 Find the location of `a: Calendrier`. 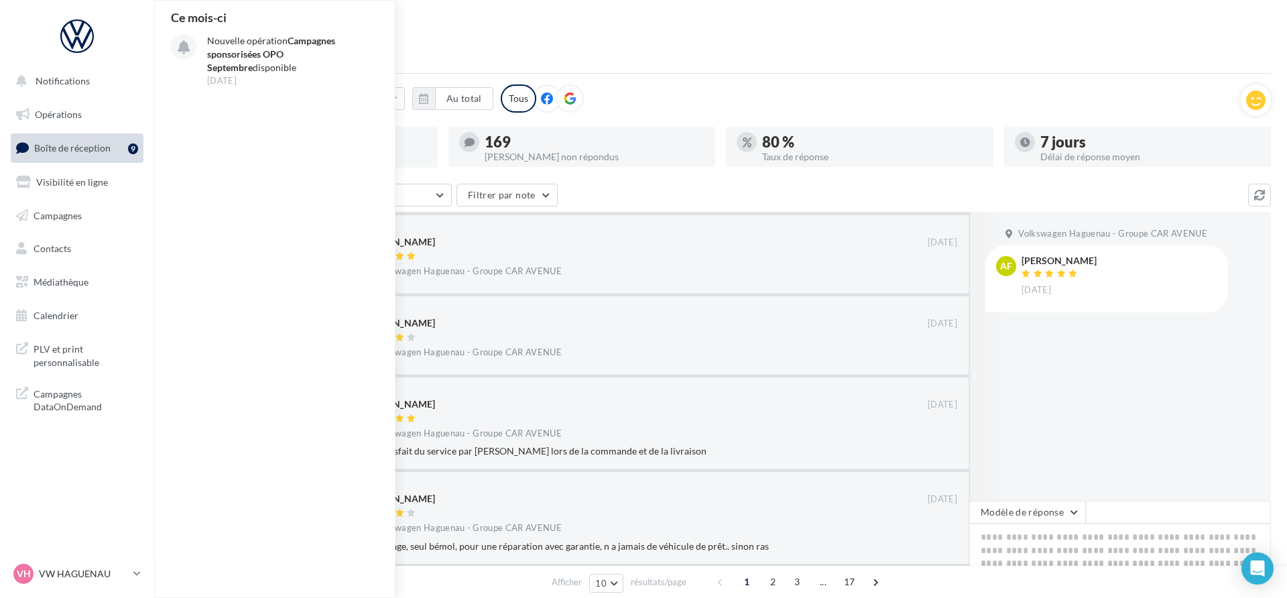

a: Calendrier is located at coordinates (77, 316).